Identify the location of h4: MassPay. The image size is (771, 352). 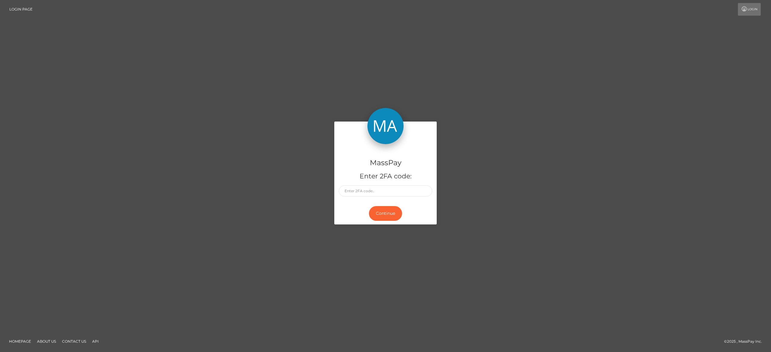
(385, 163).